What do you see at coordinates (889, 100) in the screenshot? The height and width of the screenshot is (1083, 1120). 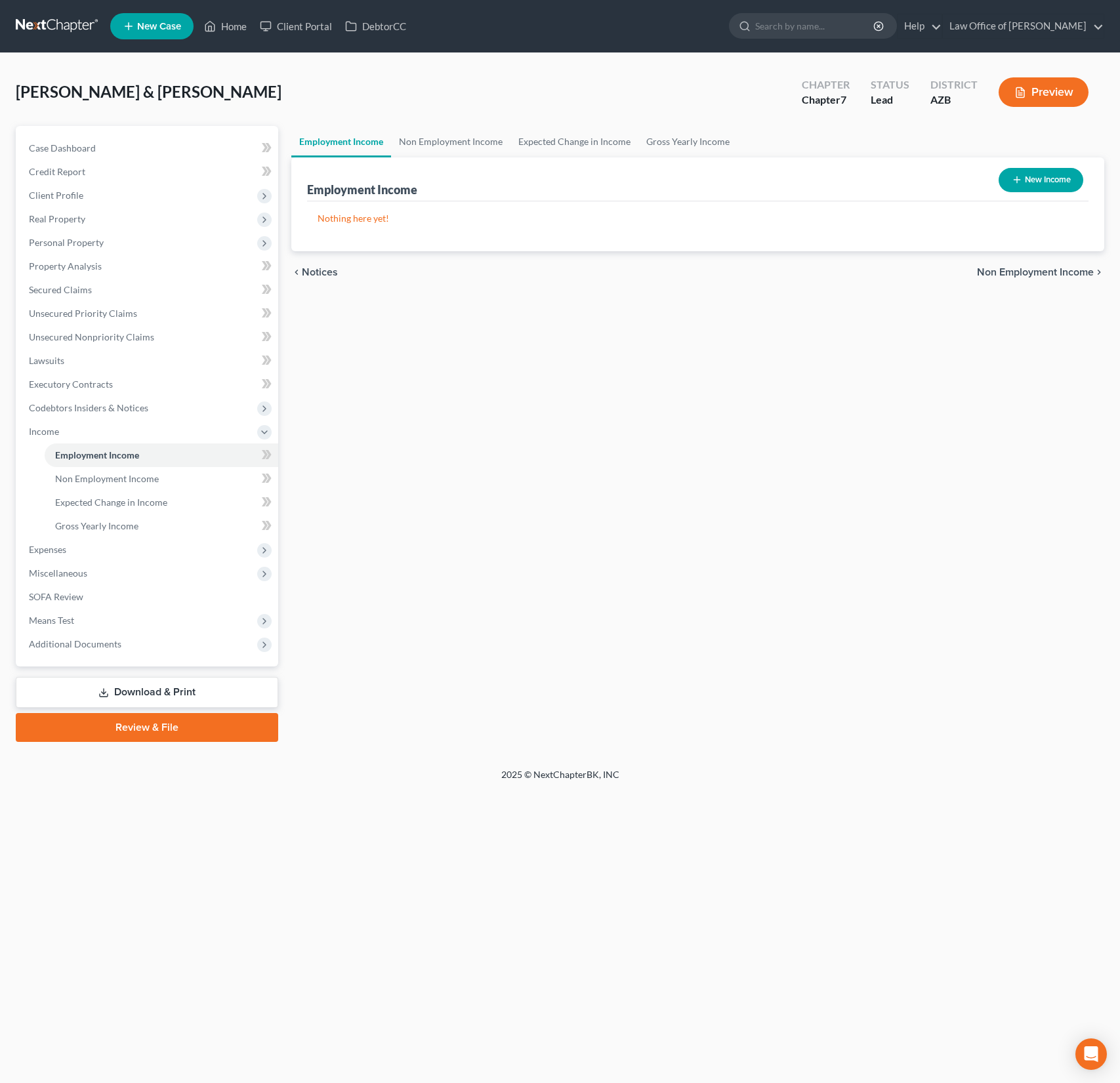 I see `div: Lead` at bounding box center [889, 100].